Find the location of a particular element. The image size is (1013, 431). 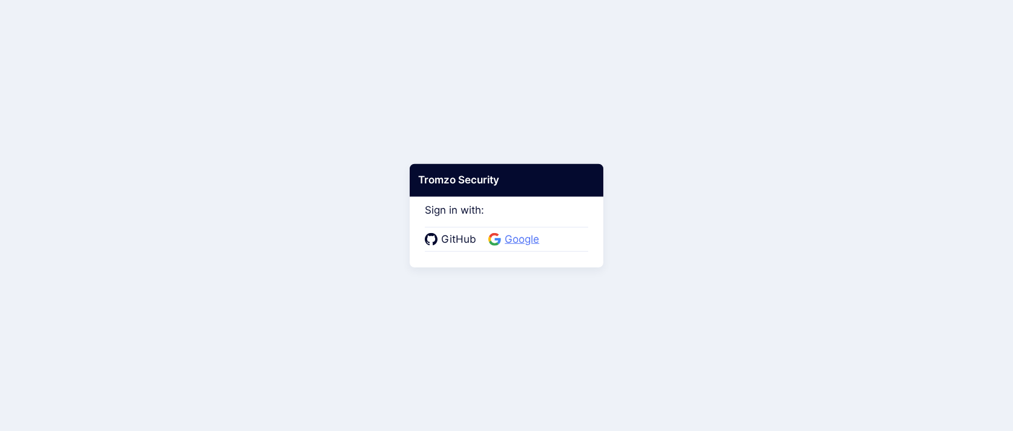

span: GitHub is located at coordinates (459, 240).